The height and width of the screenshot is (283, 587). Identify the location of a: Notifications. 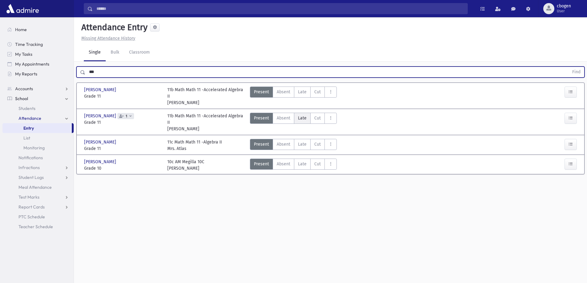
(38, 158).